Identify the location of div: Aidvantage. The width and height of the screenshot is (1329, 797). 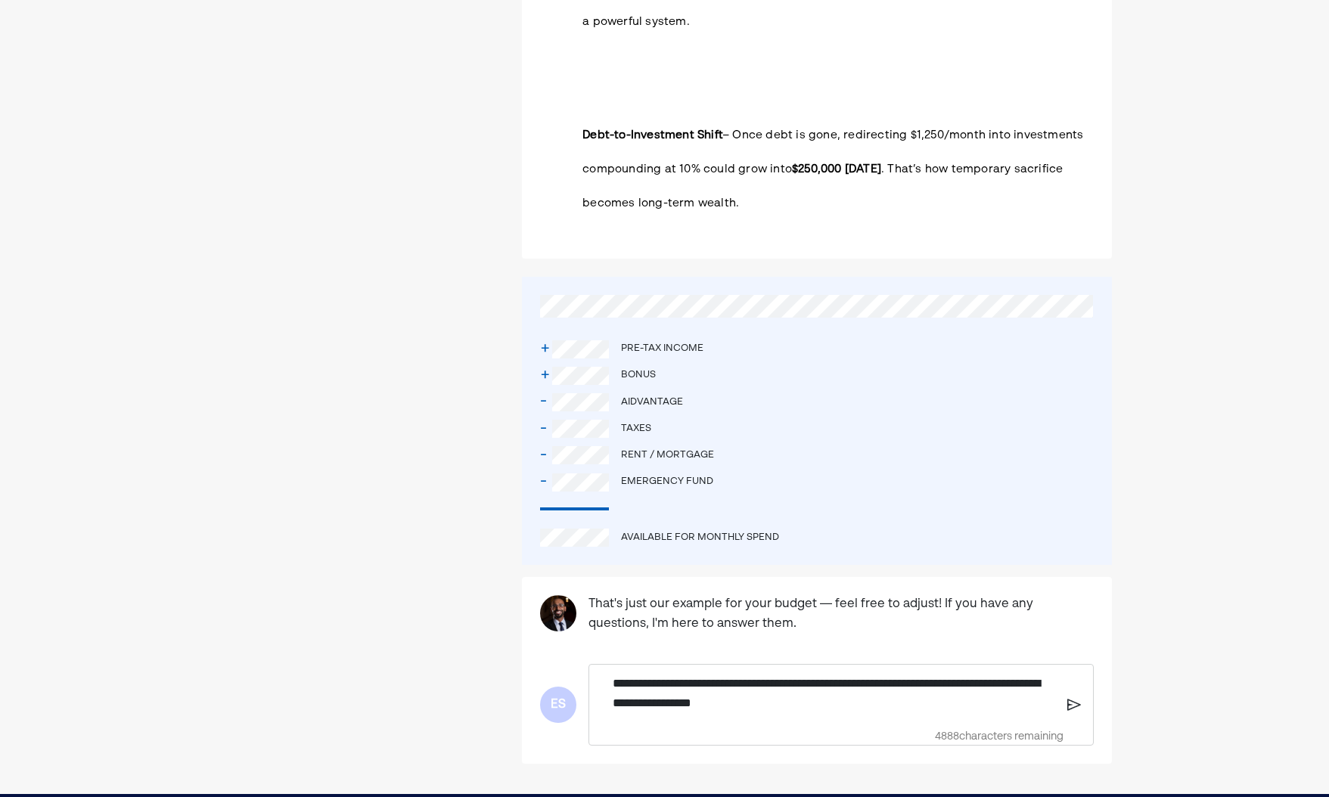
(652, 402).